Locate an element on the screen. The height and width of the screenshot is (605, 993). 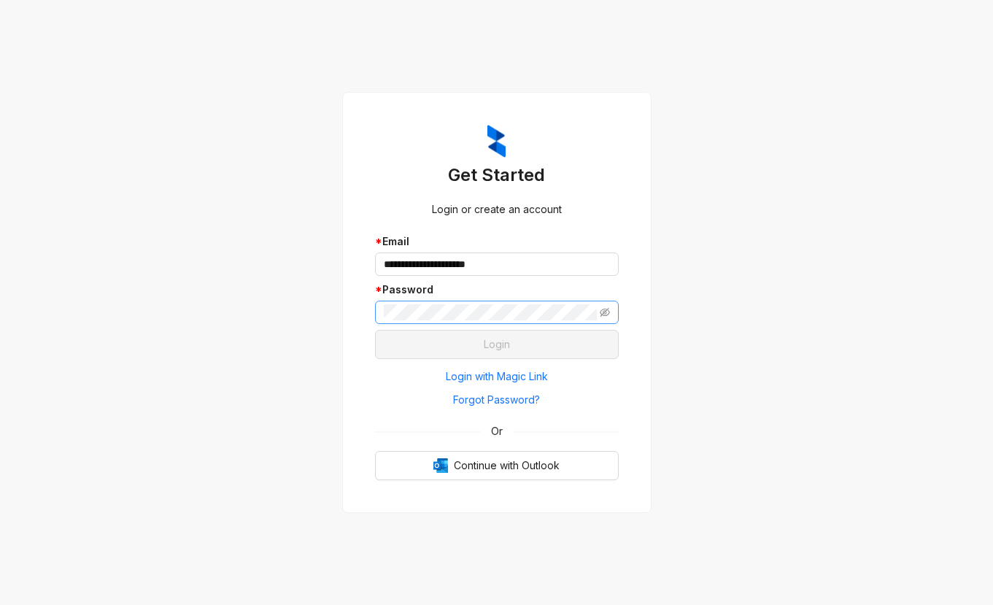
div: Email is located at coordinates (497, 242).